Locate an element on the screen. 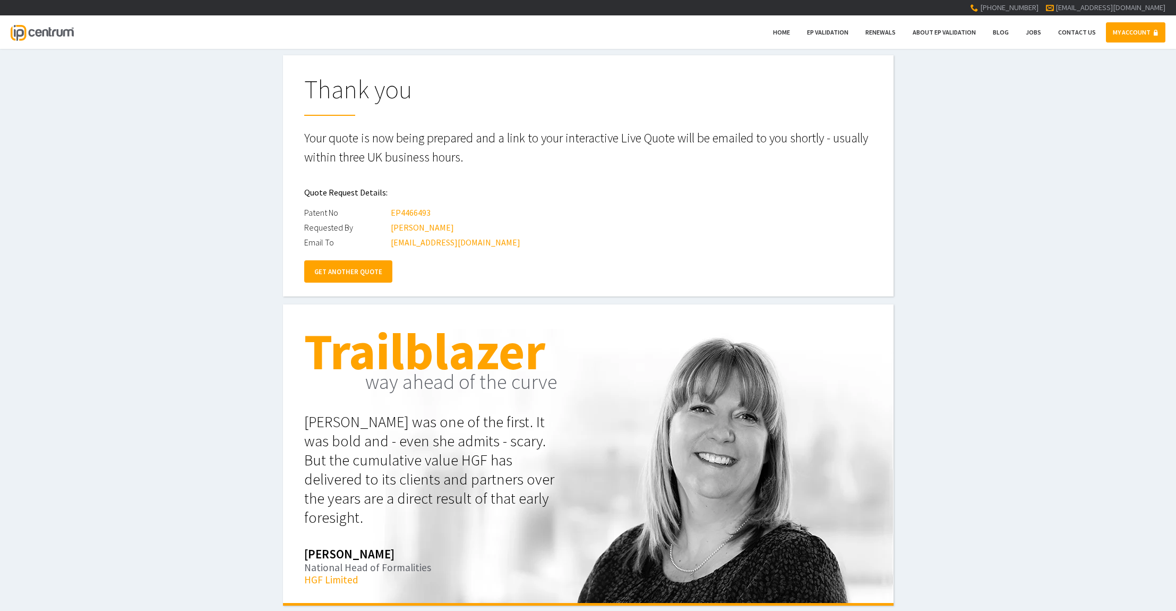 This screenshot has height=611, width=1176. span: Blog is located at coordinates (1001, 32).